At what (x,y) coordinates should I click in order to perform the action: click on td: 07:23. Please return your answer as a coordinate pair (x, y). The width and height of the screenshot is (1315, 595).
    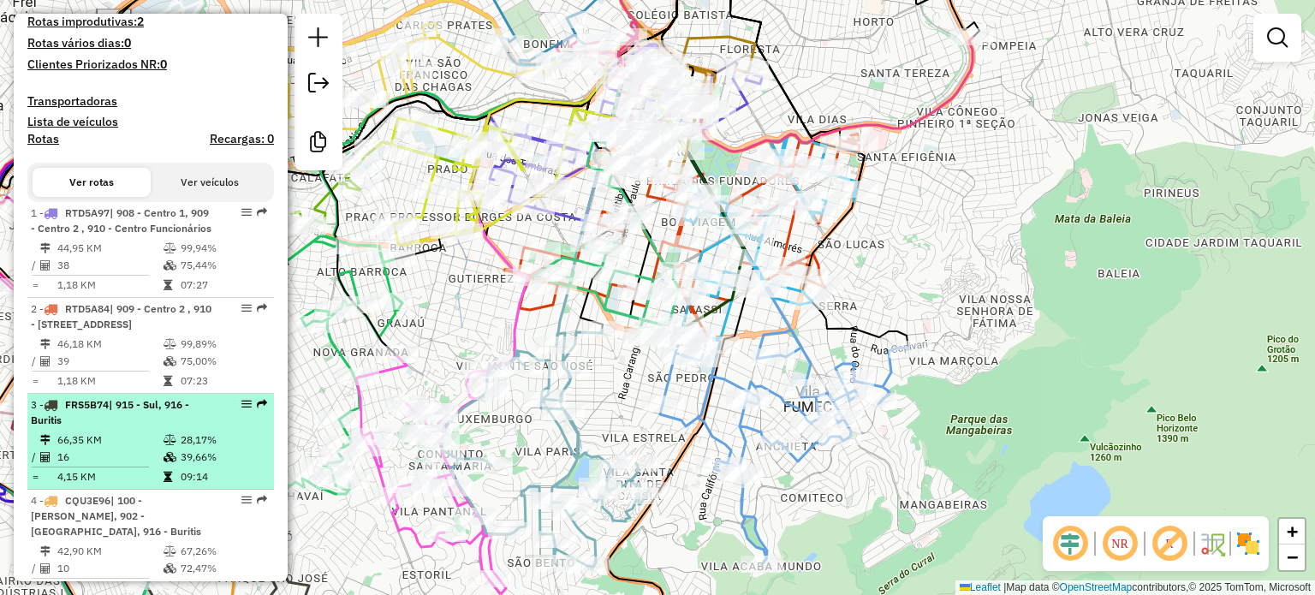
    Looking at the image, I should click on (223, 381).